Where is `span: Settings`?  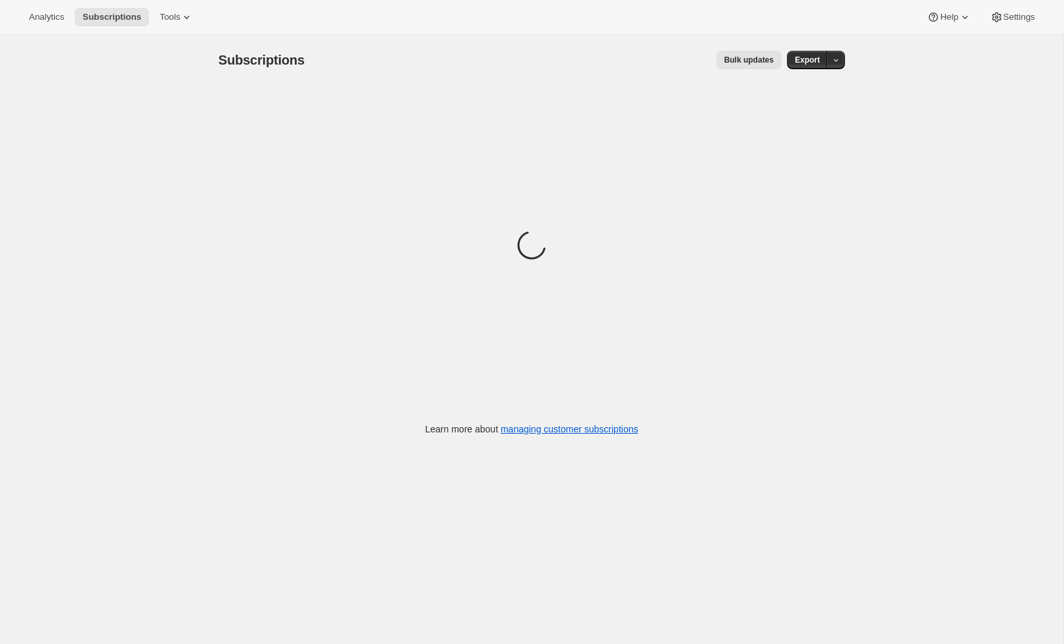 span: Settings is located at coordinates (1019, 17).